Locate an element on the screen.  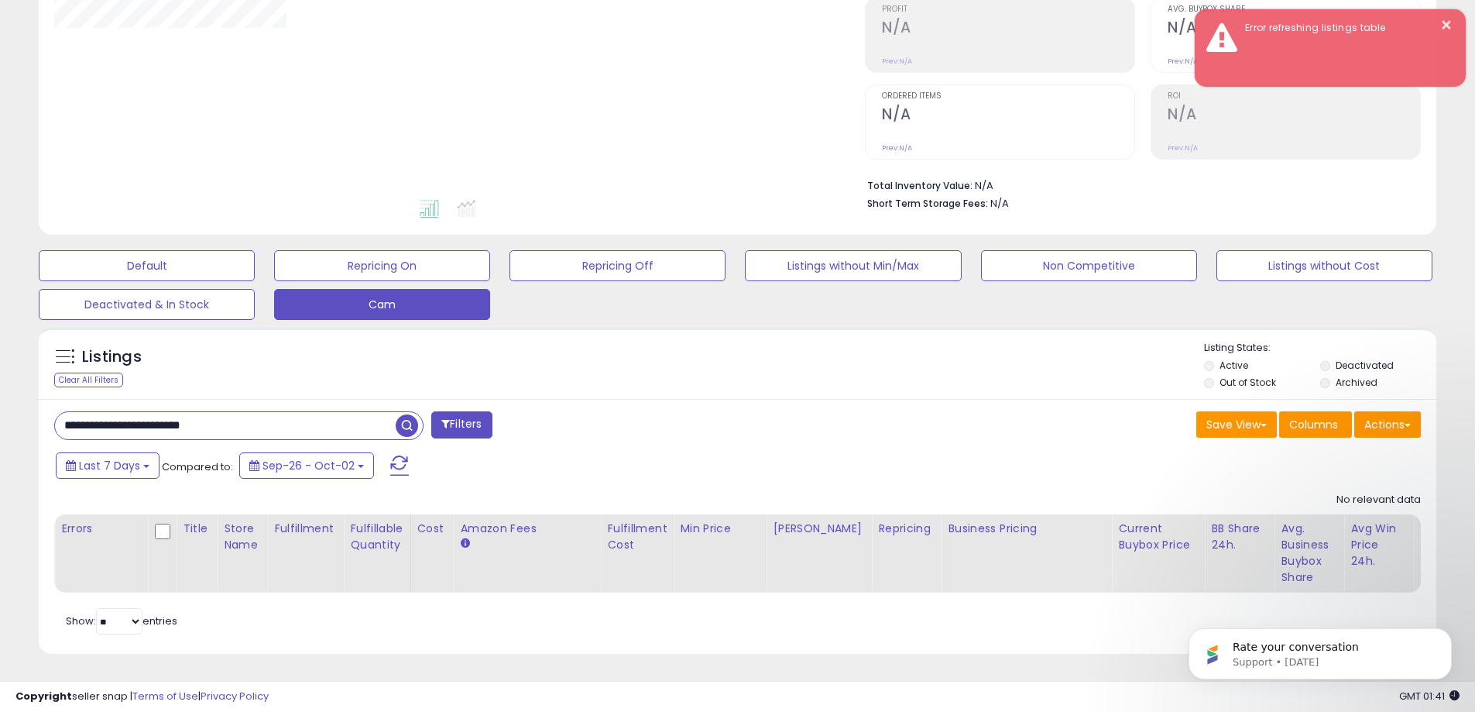
div: Avg Win Price 24h. is located at coordinates (1378, 544).